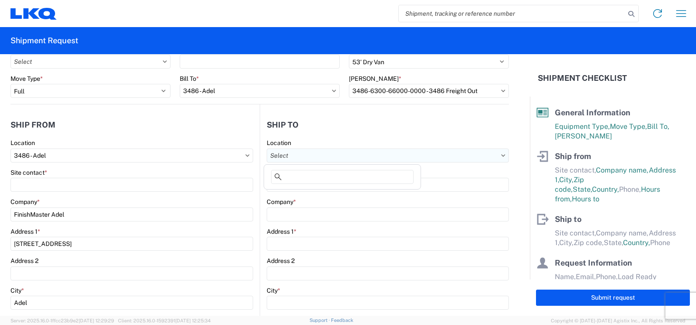  I want to click on span: Client: 2025.16.0-1592391, so click(164, 321).